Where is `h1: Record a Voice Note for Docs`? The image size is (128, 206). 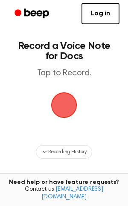 h1: Record a Voice Note for Docs is located at coordinates (64, 51).